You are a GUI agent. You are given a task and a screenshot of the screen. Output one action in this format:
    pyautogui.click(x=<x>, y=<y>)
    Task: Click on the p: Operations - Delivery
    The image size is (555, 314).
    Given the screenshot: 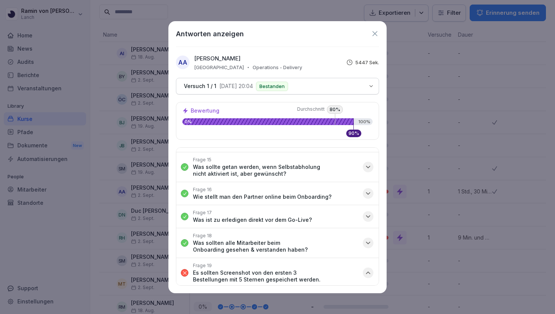 What is the action you would take?
    pyautogui.click(x=277, y=67)
    